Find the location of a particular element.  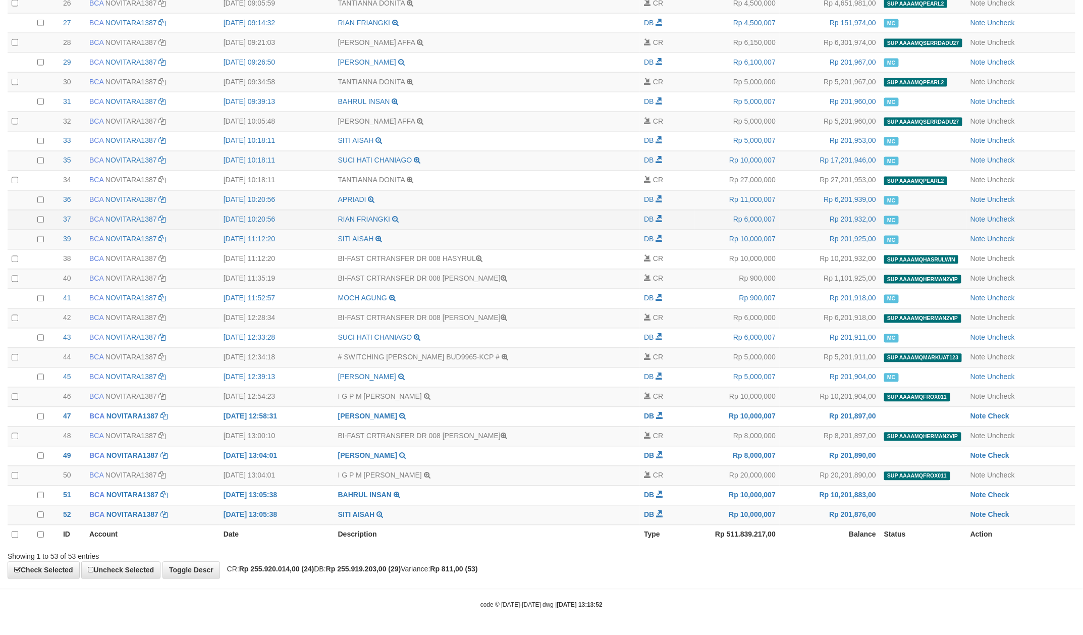

td: Rp 8,000,007 is located at coordinates (737, 456).